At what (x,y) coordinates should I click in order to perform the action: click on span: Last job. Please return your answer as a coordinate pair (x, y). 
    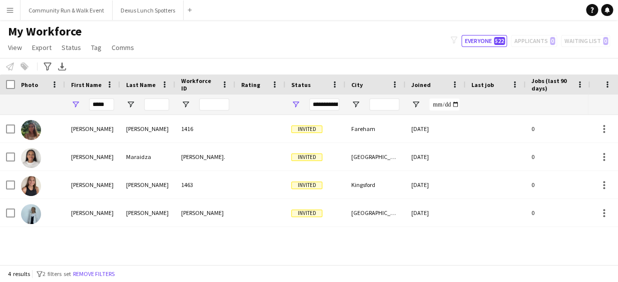
    Looking at the image, I should click on (482, 85).